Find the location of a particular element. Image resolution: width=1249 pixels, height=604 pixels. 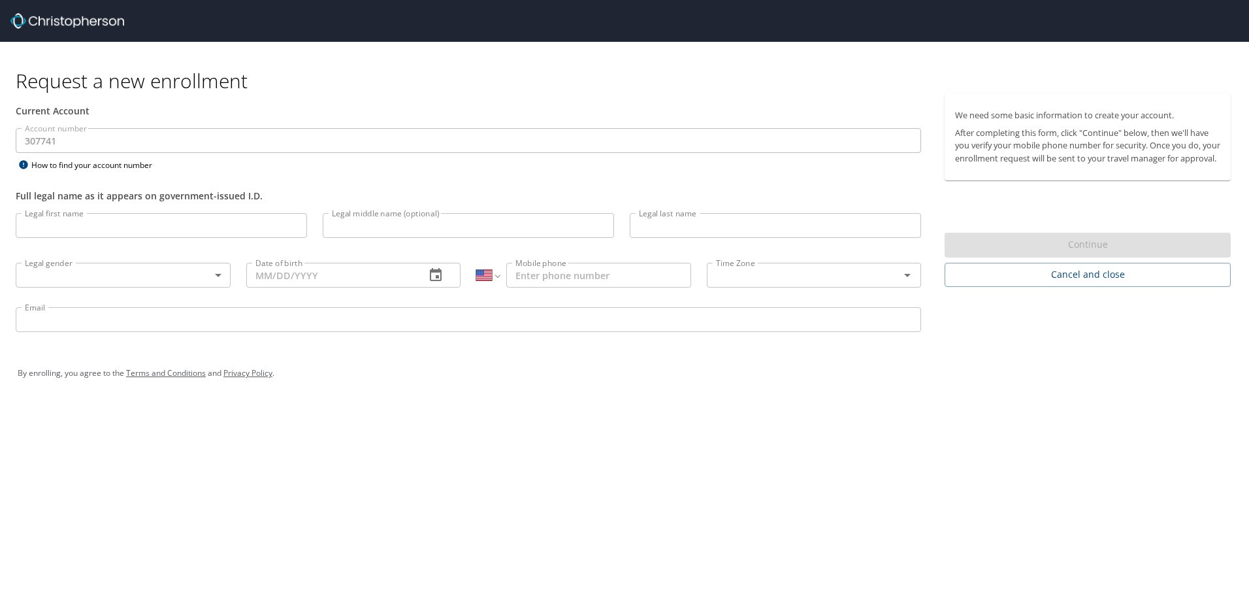

button: Cancel and close is located at coordinates (1088, 274).